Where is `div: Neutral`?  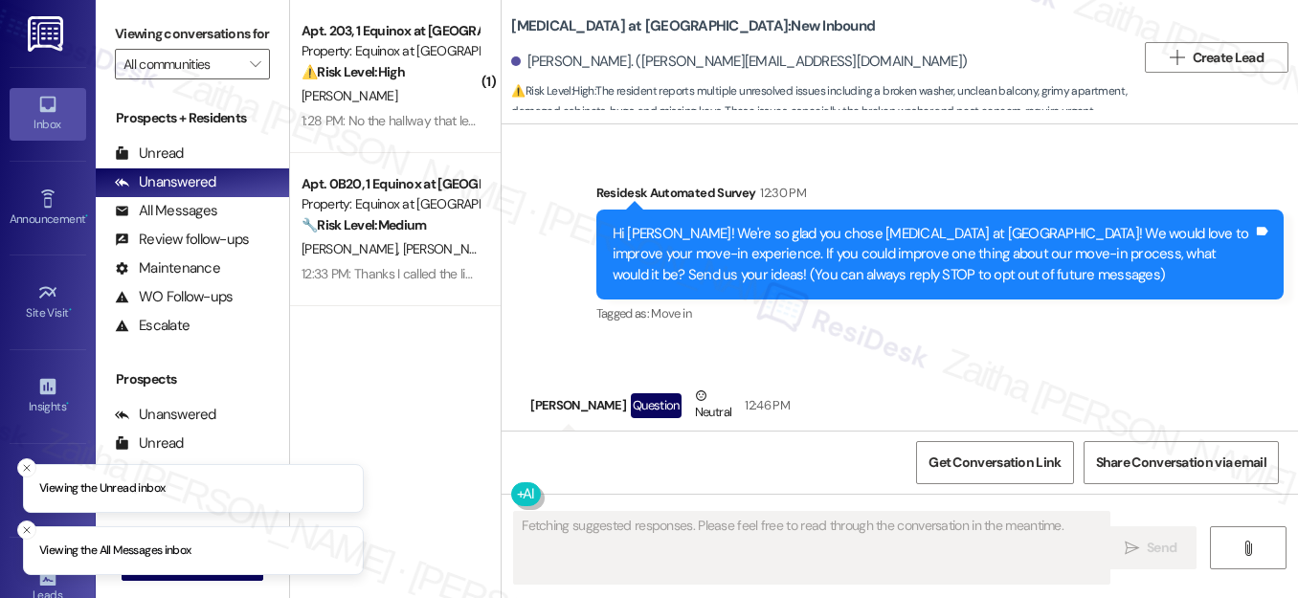 div: Neutral is located at coordinates (713, 406).